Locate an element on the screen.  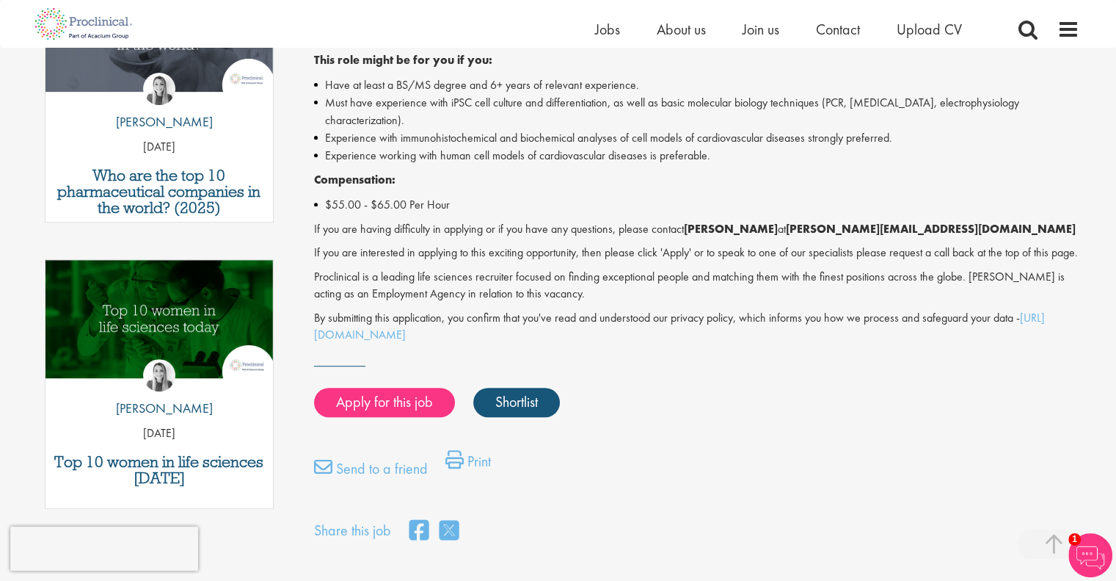
a: Apply for this job is located at coordinates (385, 402).